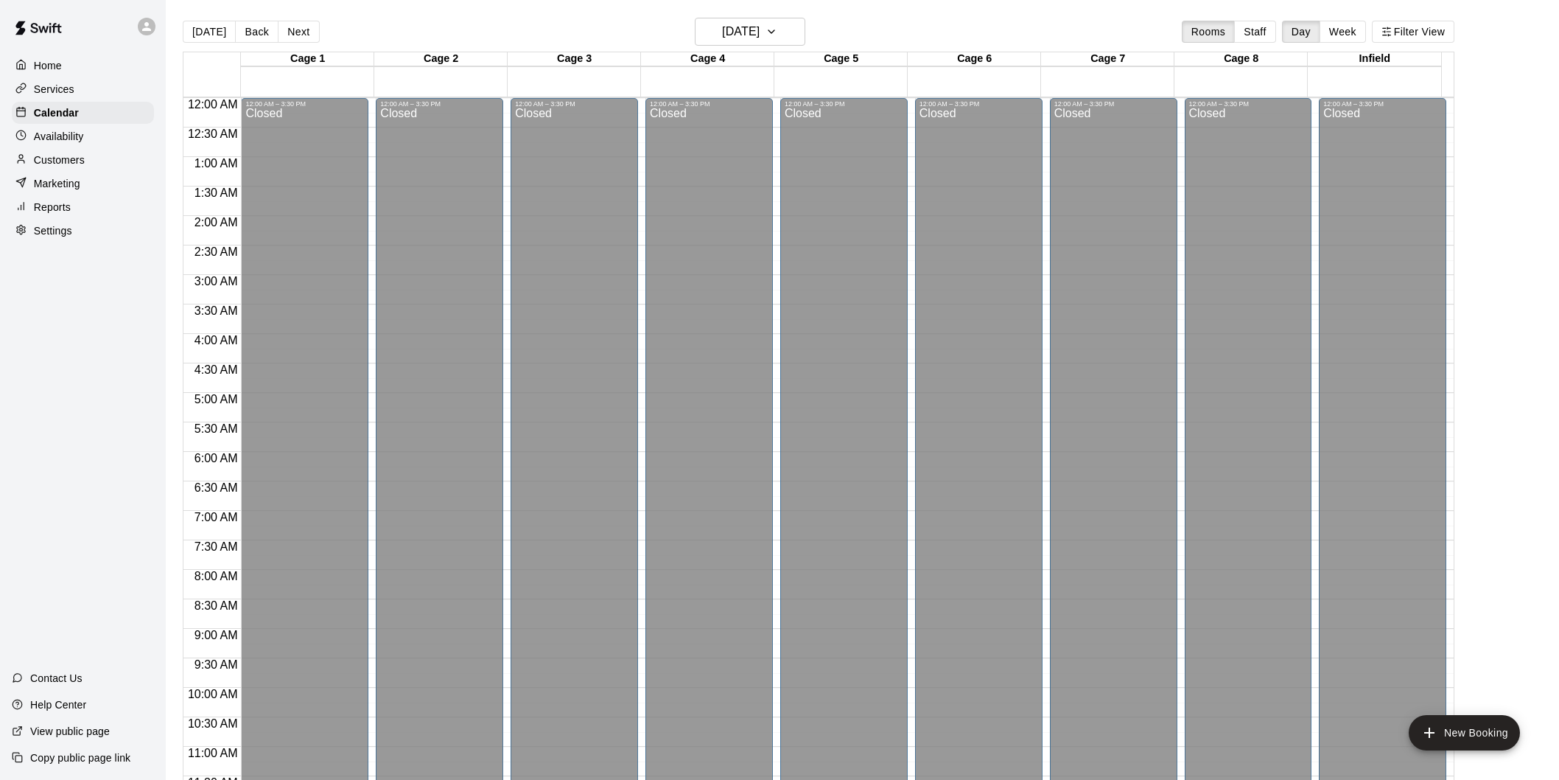 This screenshot has width=1559, height=780. What do you see at coordinates (216, 222) in the screenshot?
I see `span: 2:00 AM` at bounding box center [216, 222].